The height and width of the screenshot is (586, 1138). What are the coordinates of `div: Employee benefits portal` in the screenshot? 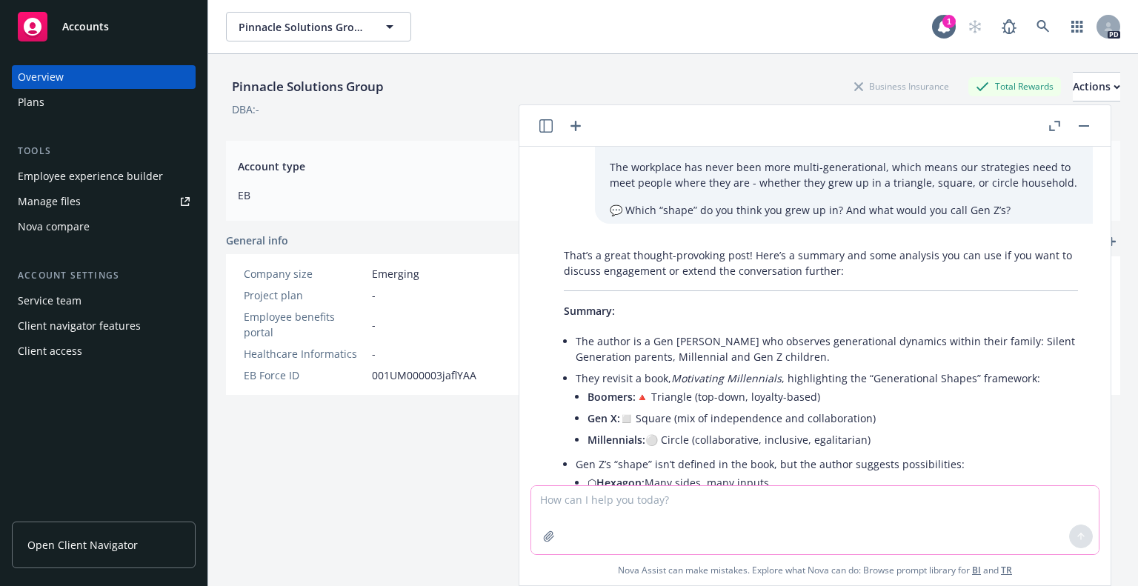 It's located at (304, 324).